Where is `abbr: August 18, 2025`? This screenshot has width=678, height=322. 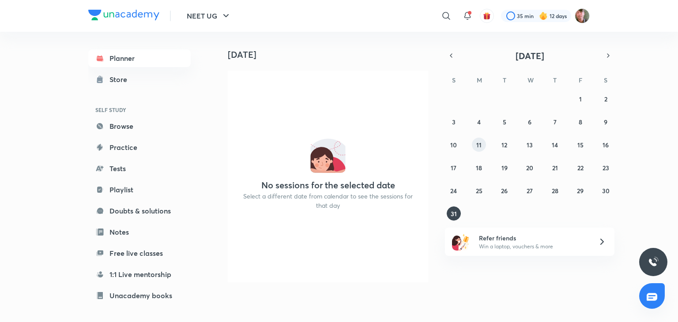
abbr: August 18, 2025 is located at coordinates (479, 168).